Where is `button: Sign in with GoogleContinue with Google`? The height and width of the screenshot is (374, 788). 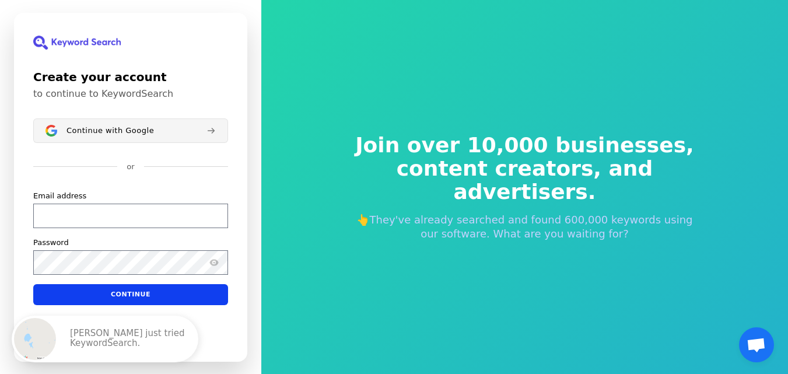
button: Sign in with GoogleContinue with Google is located at coordinates (131, 131).